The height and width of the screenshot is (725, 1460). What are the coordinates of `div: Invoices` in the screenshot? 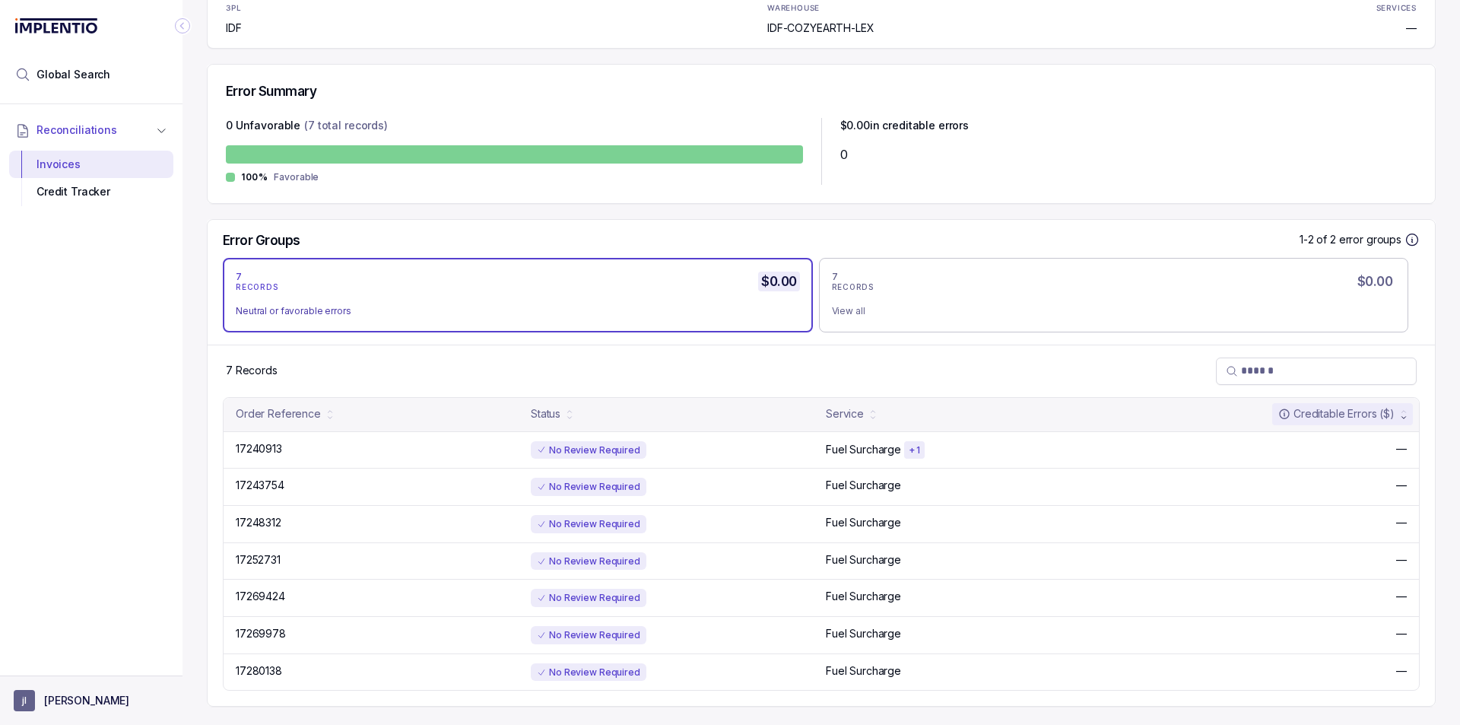 It's located at (91, 164).